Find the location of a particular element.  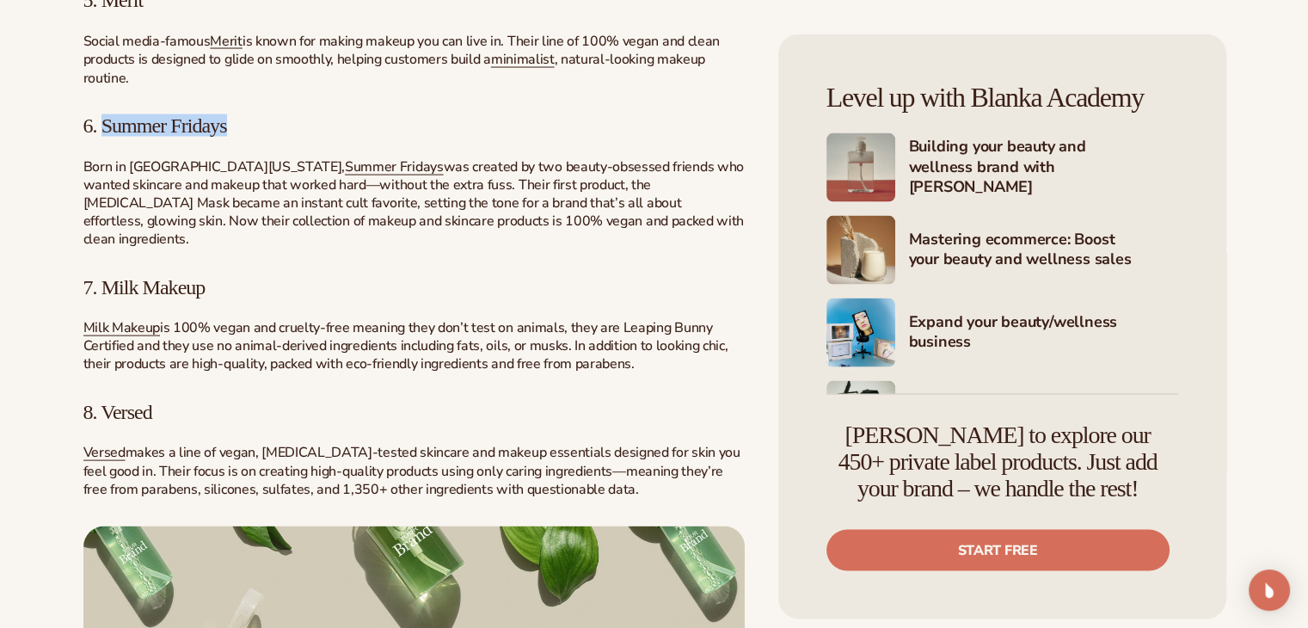

span: was created by two beauty-obsessed friends who wanted skincare and makeup that worked hard—withou... is located at coordinates (414, 203).